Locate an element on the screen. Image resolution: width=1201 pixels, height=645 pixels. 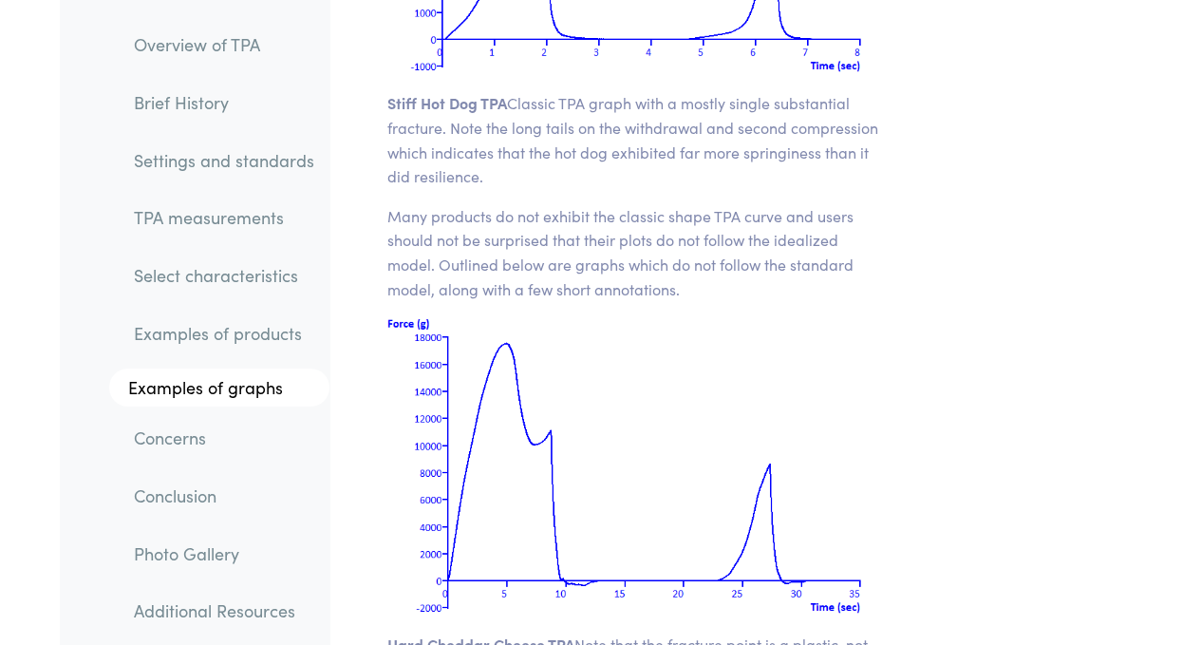
a: Additional Resources is located at coordinates (224, 610).